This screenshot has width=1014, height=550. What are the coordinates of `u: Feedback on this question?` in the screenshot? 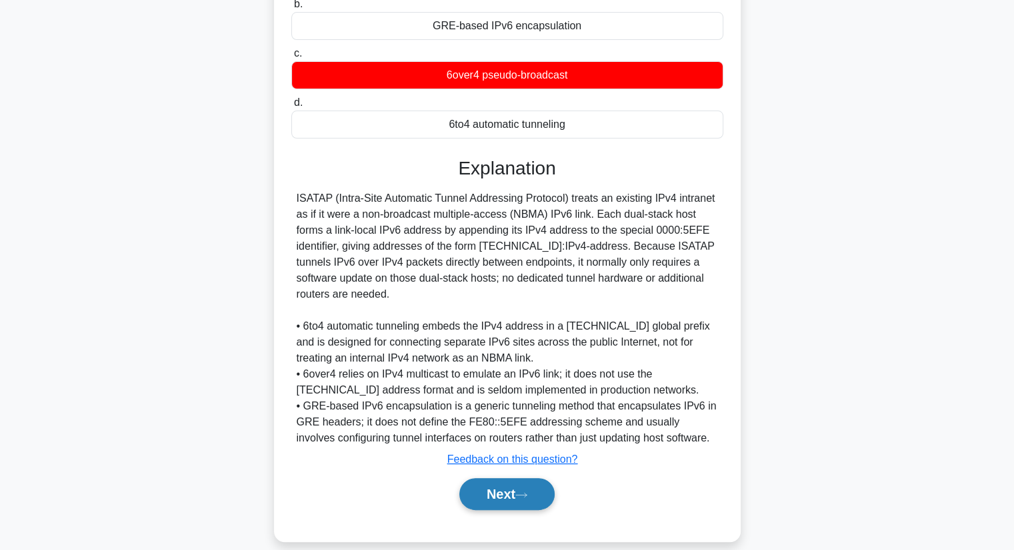 It's located at (512, 459).